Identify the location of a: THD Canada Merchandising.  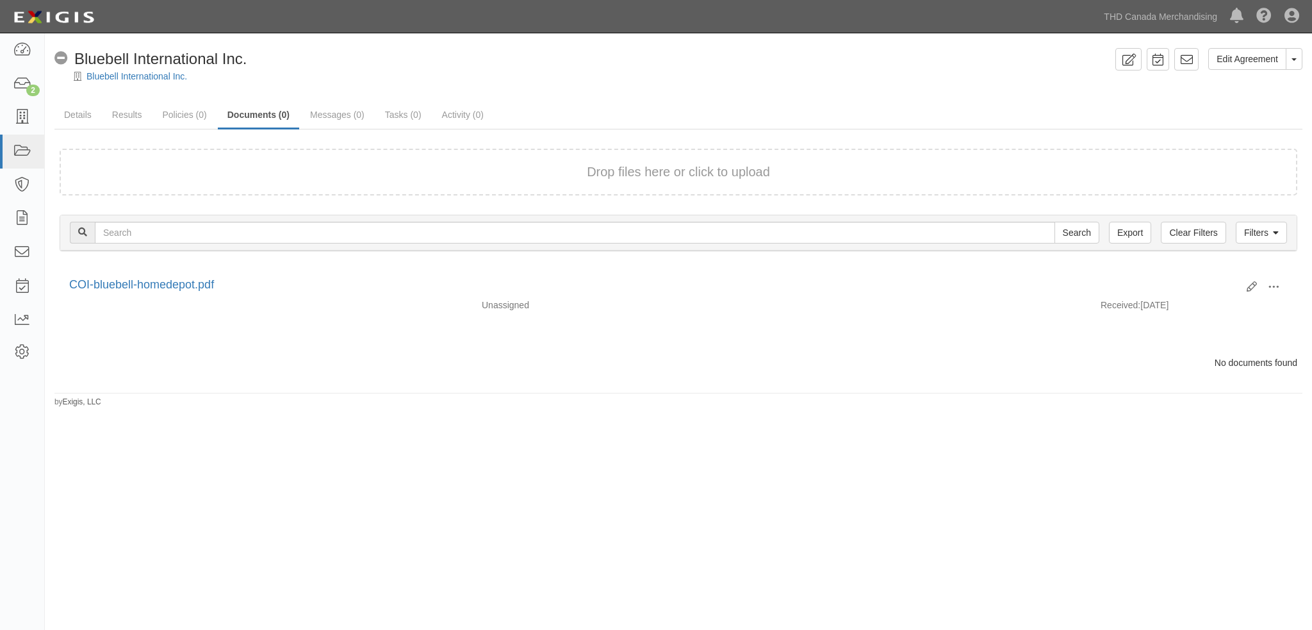
(1160, 17).